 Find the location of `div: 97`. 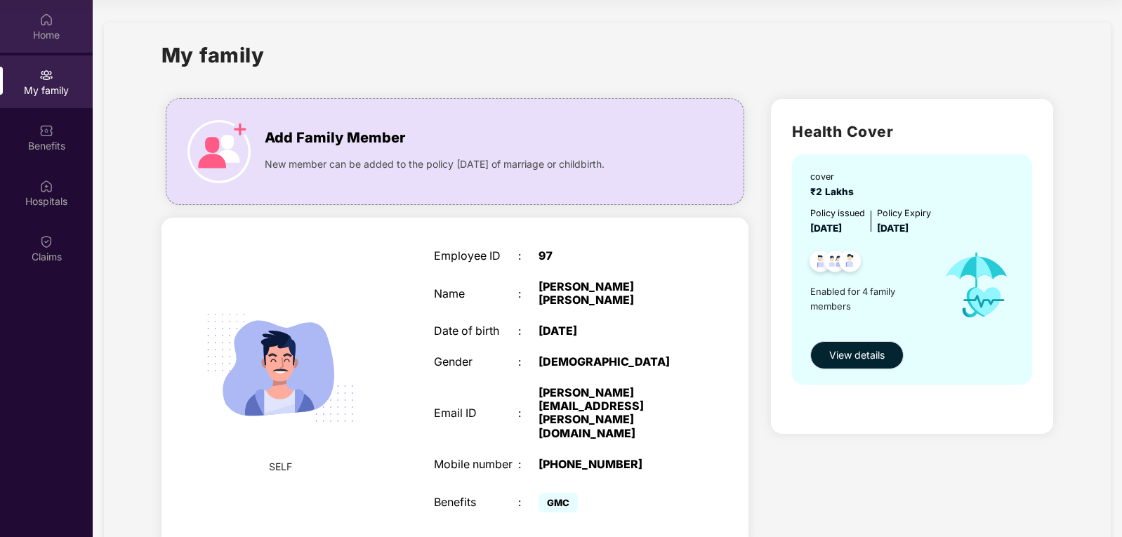

div: 97 is located at coordinates (612, 256).